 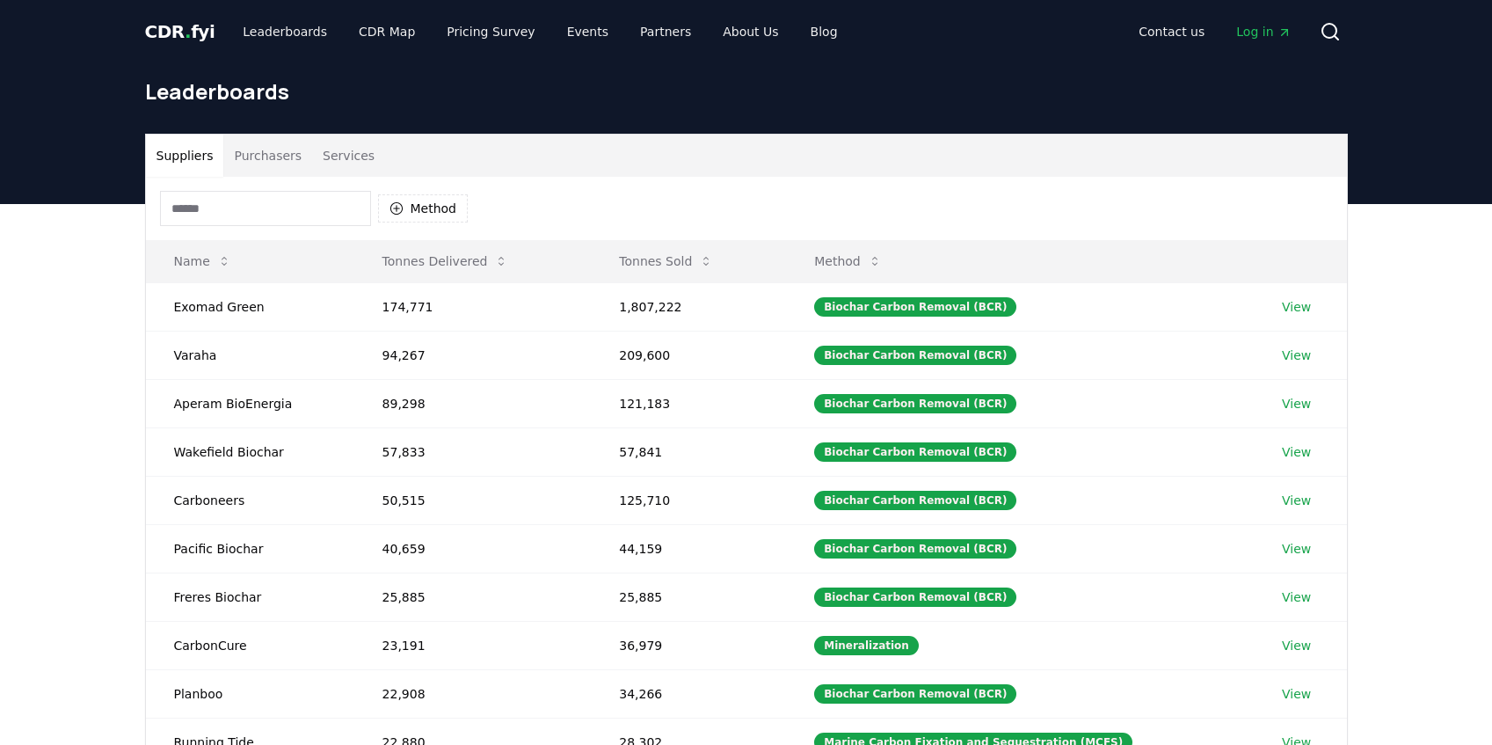 What do you see at coordinates (250, 403) in the screenshot?
I see `td: Aperam BioEnergia` at bounding box center [250, 403].